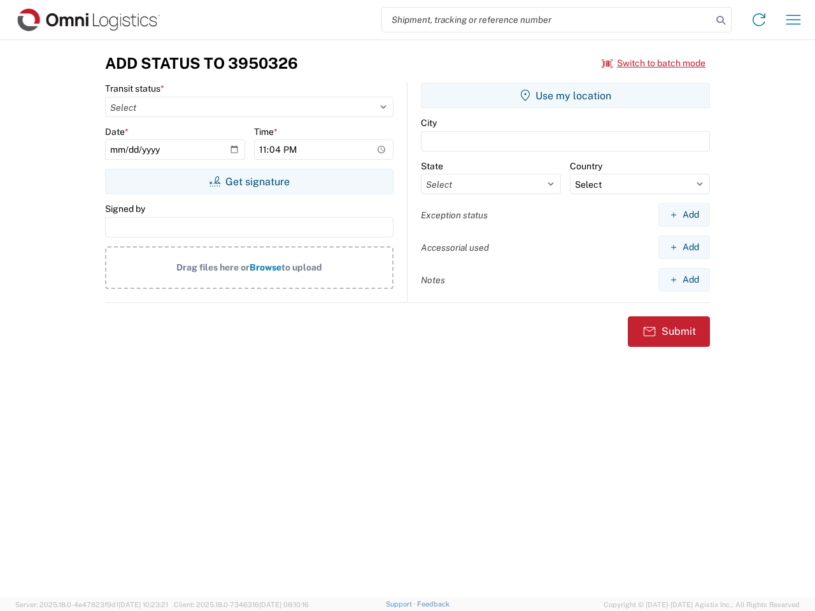 The height and width of the screenshot is (611, 815). Describe the element at coordinates (454, 215) in the screenshot. I see `label: Exception status` at that location.